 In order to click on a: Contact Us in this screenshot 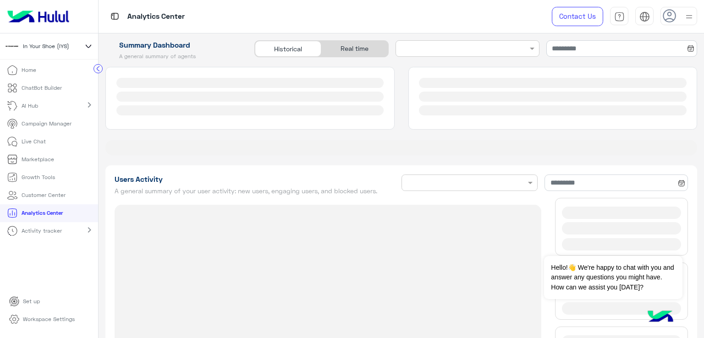, I will do `click(578, 17)`.